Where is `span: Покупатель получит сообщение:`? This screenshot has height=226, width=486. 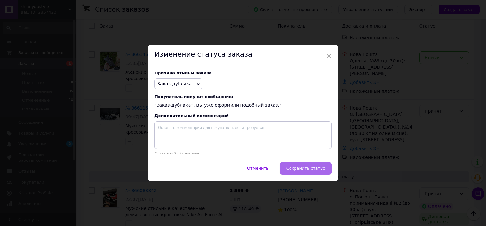 span: Покупатель получит сообщение: is located at coordinates (243, 97).